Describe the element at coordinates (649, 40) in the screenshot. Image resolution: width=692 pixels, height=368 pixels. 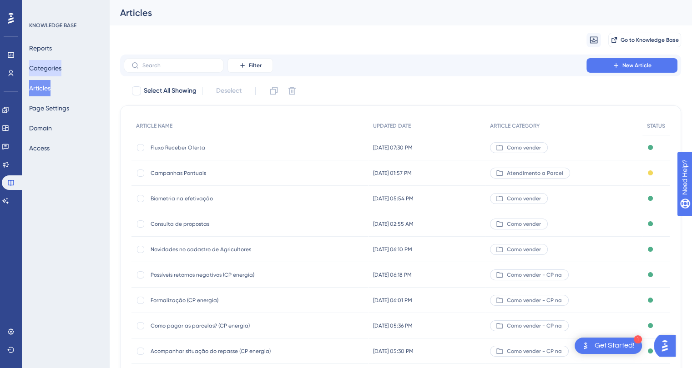
I see `span: Go to Knowledge Base` at that location.